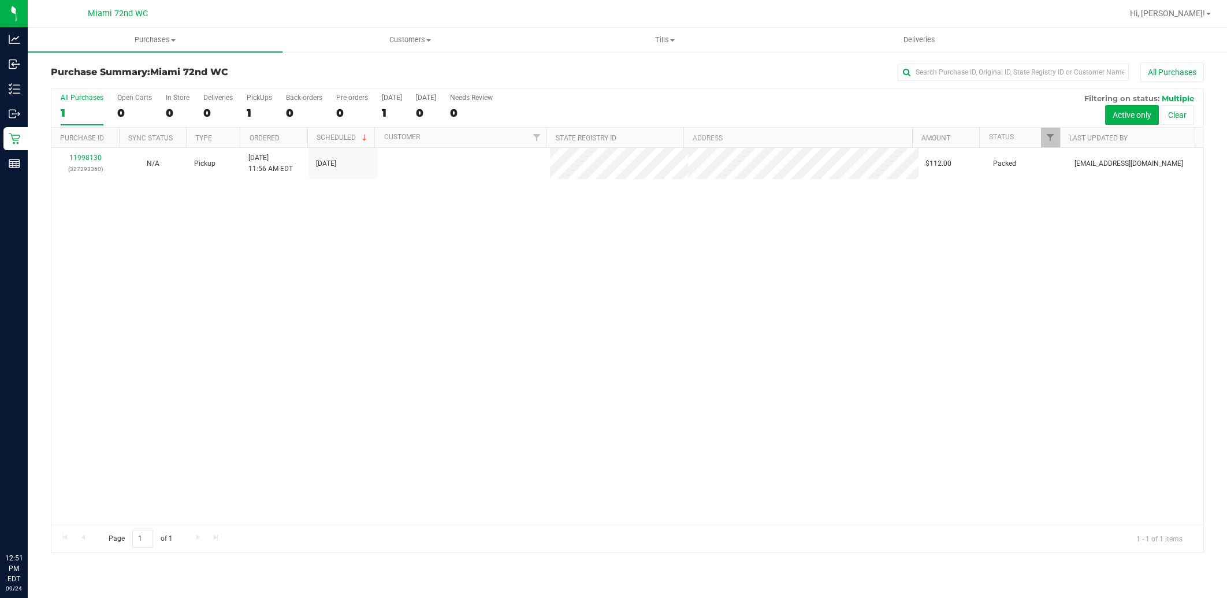 Image resolution: width=1227 pixels, height=598 pixels. I want to click on inline-svg: Analytics, so click(14, 39).